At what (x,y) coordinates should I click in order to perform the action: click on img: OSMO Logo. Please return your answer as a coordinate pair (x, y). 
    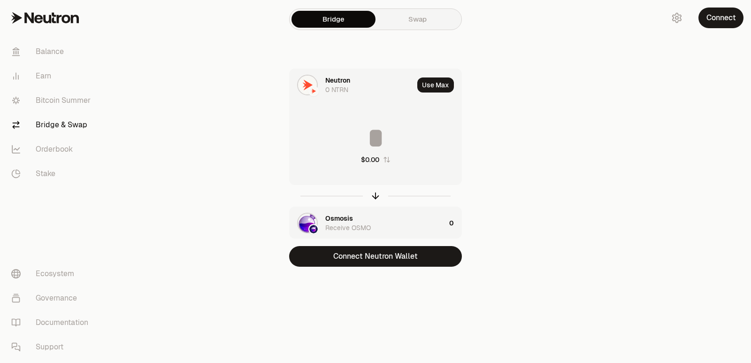
    Looking at the image, I should click on (307, 223).